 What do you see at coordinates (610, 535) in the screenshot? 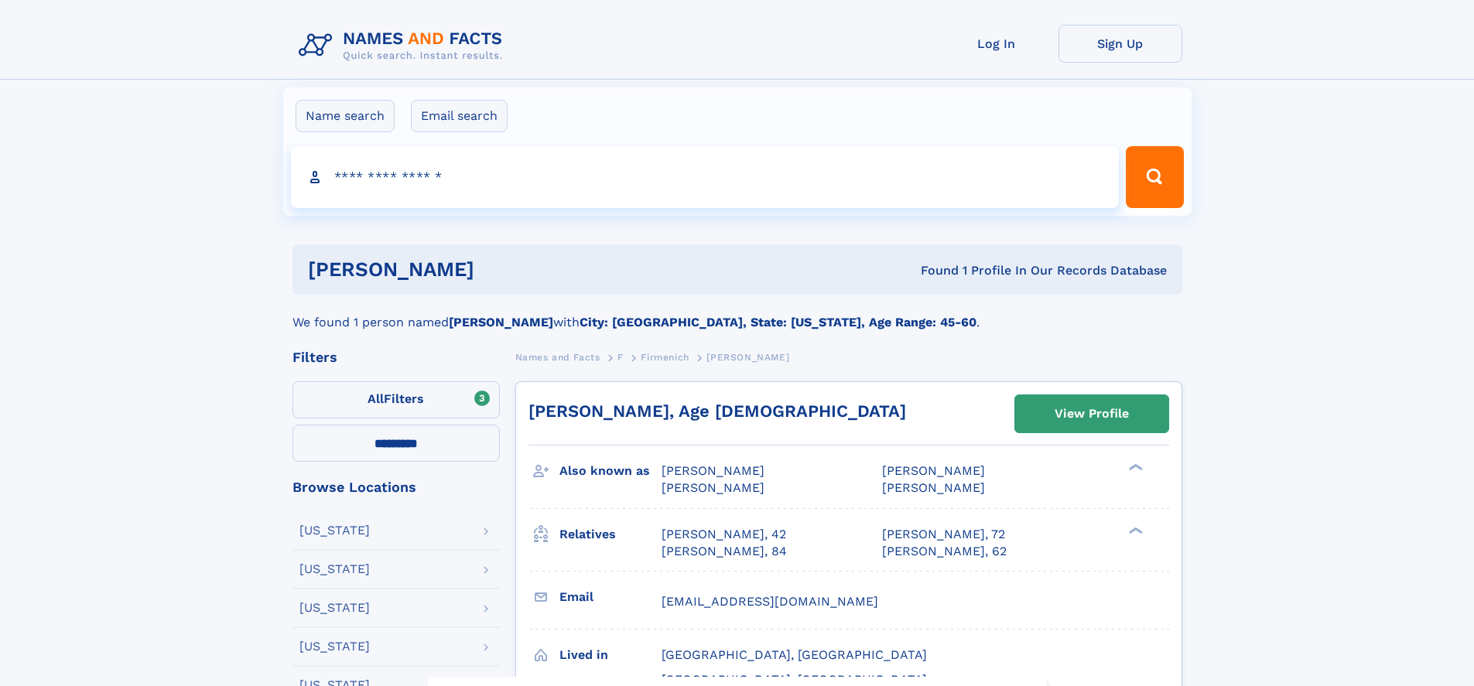
I see `h3: Relatives` at bounding box center [610, 535].